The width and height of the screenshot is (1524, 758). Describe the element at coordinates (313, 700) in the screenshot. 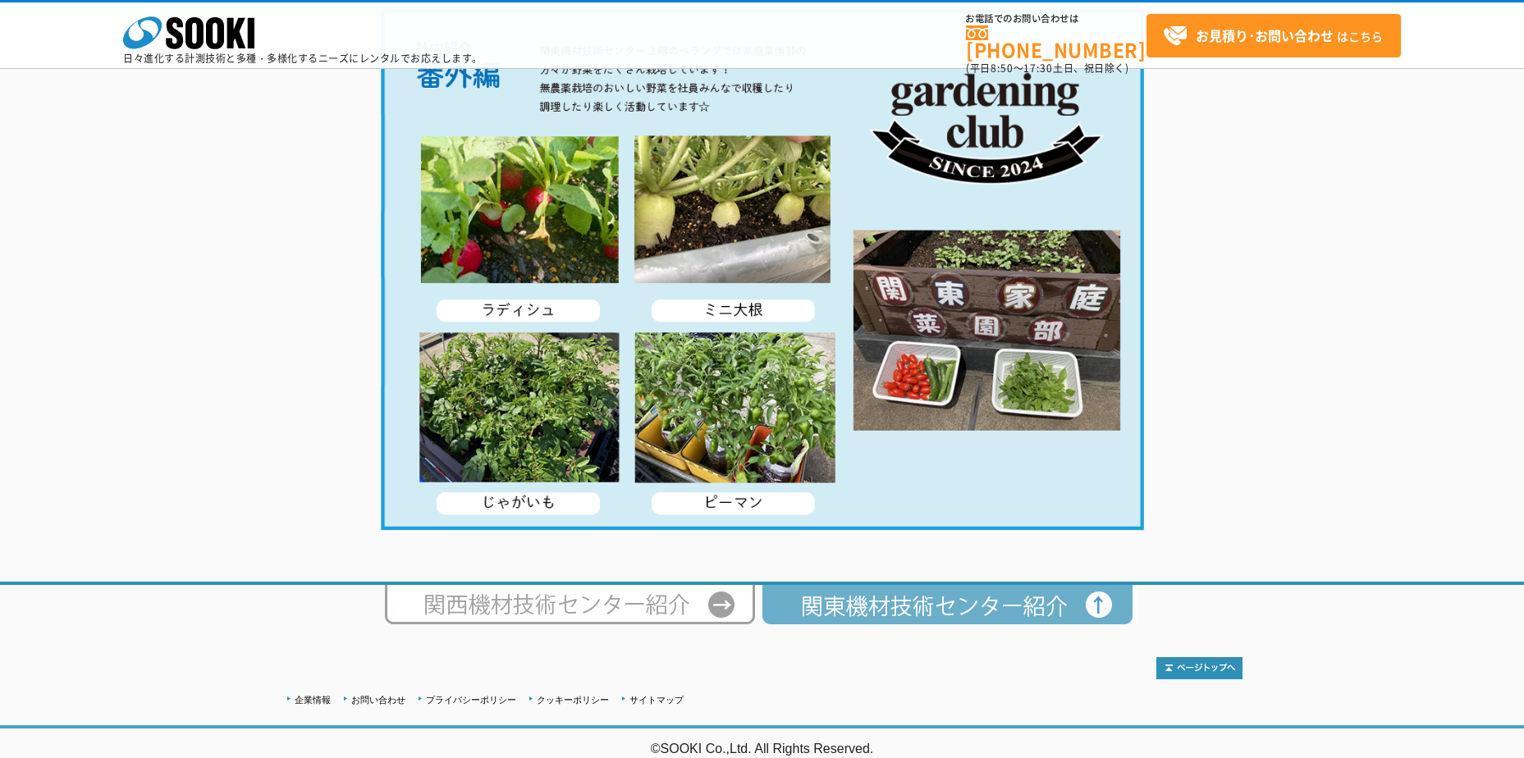

I see `a: 企業情報` at that location.